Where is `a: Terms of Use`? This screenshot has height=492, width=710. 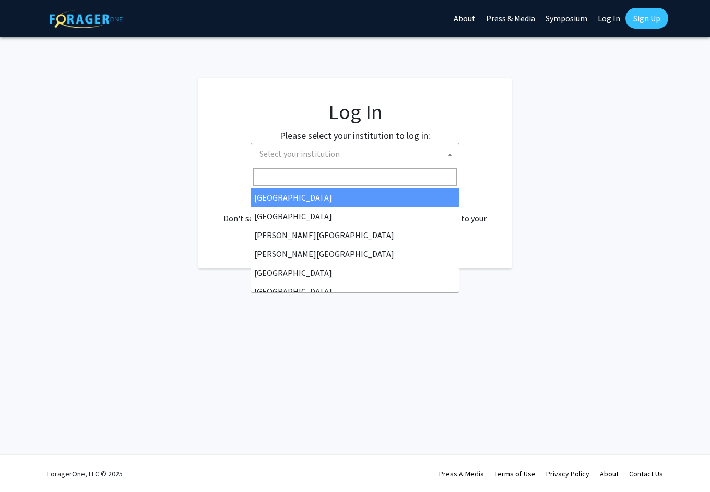 a: Terms of Use is located at coordinates (514, 473).